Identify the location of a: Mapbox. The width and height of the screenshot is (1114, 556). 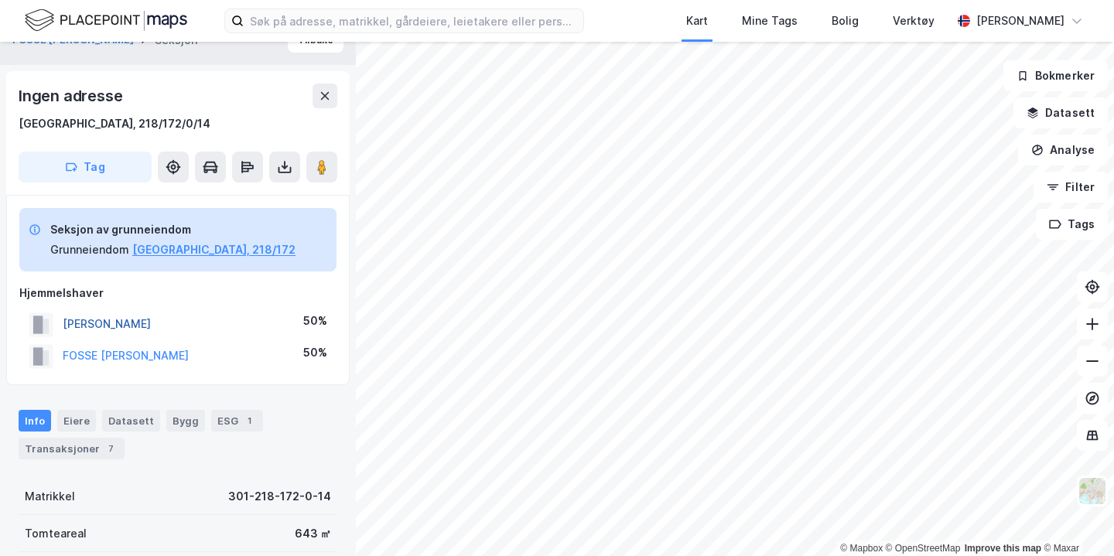
(861, 549).